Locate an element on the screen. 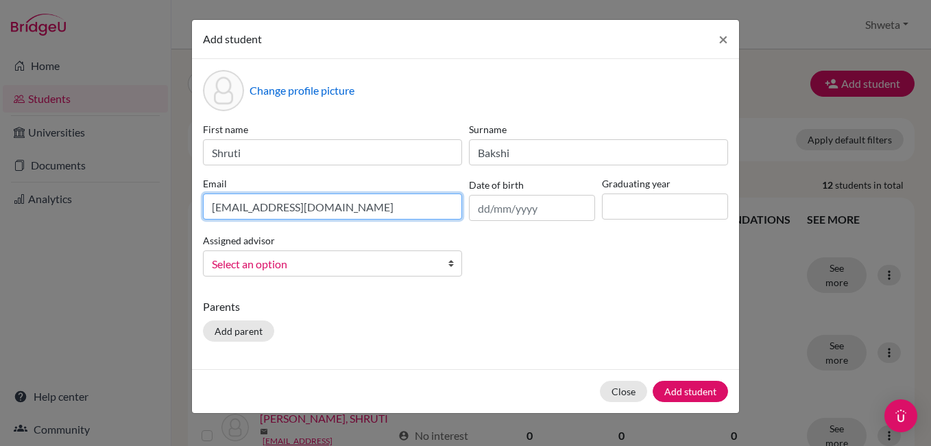 This screenshot has height=446, width=931. span: Add student is located at coordinates (232, 38).